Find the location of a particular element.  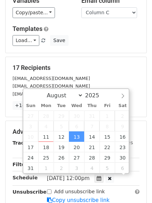

span: Wed is located at coordinates (76, 105).